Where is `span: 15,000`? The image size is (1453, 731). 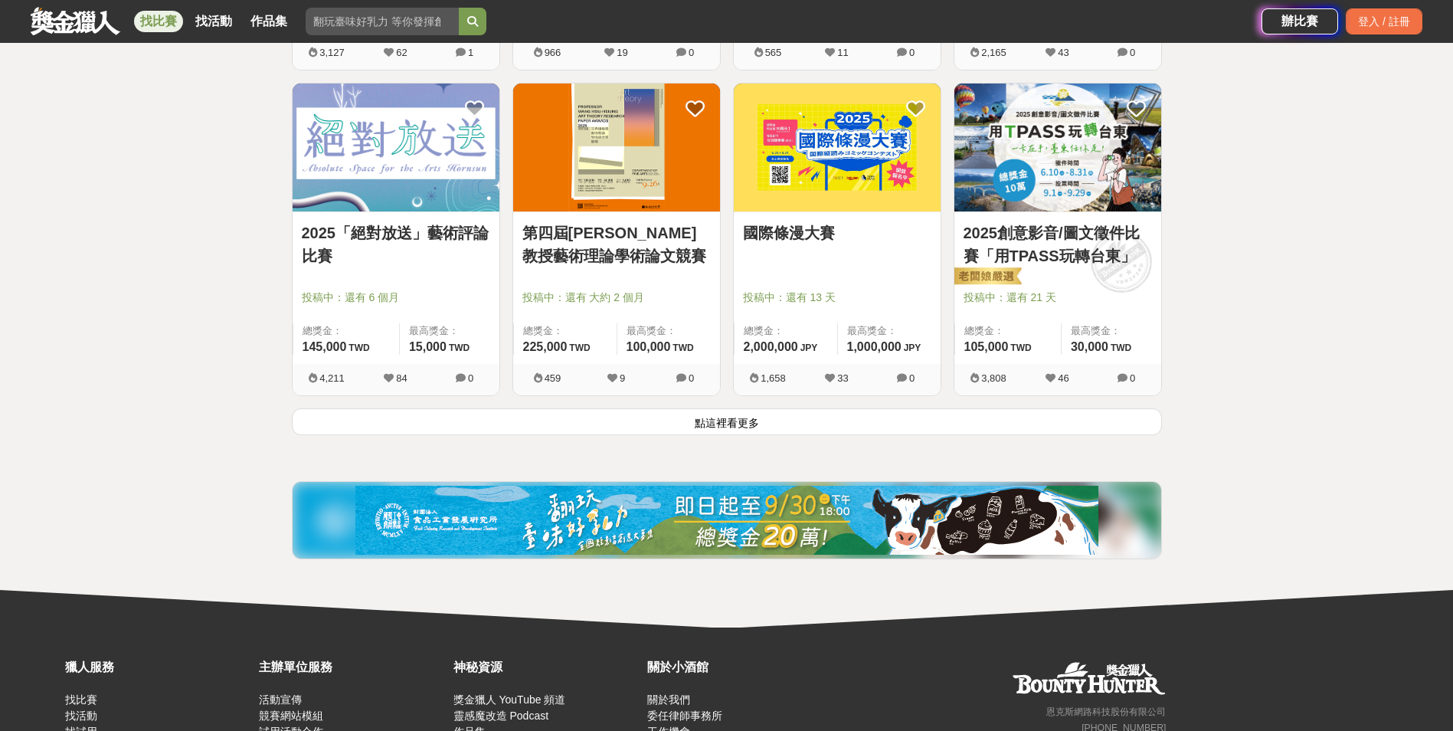 span: 15,000 is located at coordinates (427, 346).